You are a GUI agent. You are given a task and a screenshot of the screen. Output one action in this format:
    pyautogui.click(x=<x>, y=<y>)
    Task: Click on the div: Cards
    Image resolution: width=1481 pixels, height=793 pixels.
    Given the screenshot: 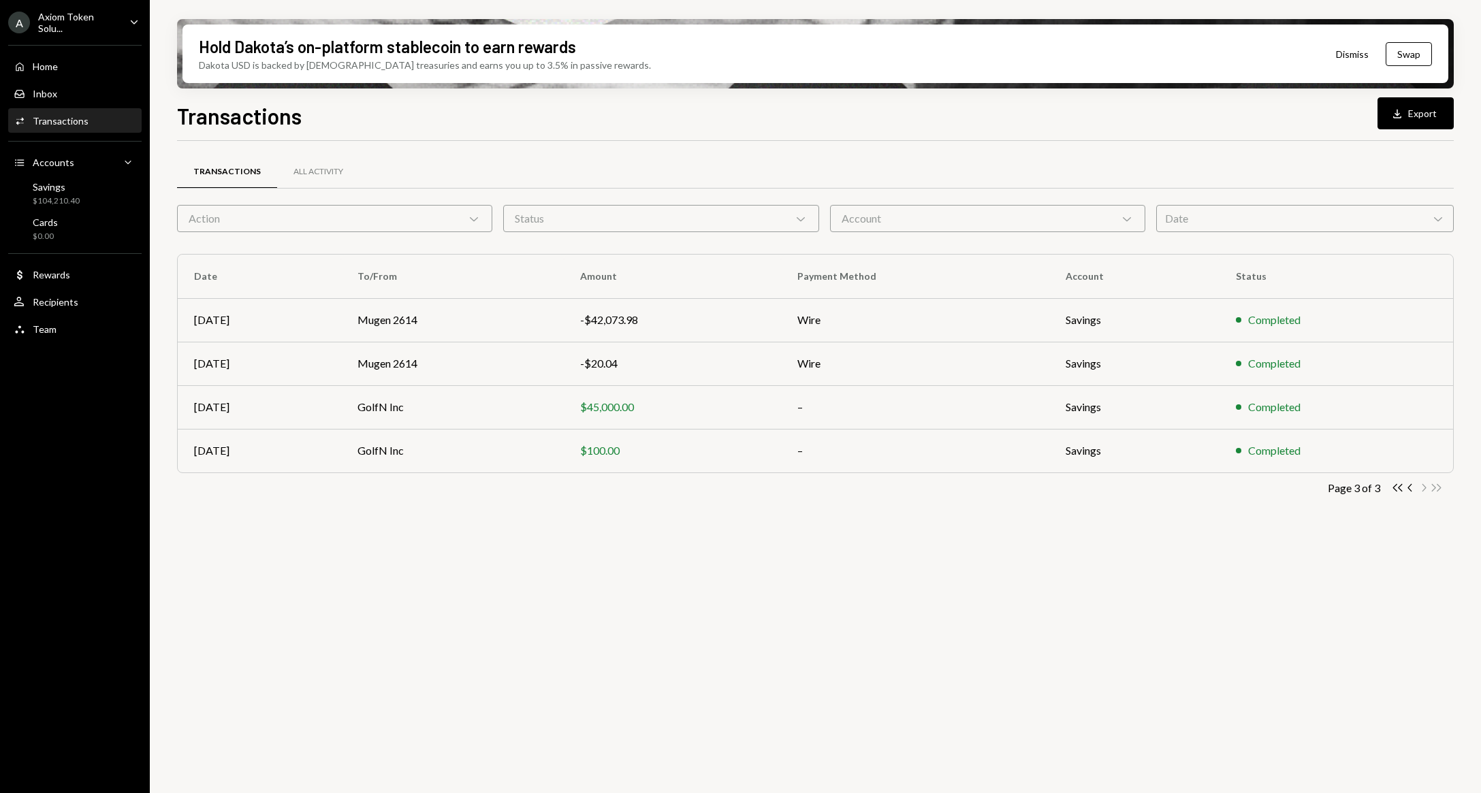 What is the action you would take?
    pyautogui.click(x=45, y=222)
    